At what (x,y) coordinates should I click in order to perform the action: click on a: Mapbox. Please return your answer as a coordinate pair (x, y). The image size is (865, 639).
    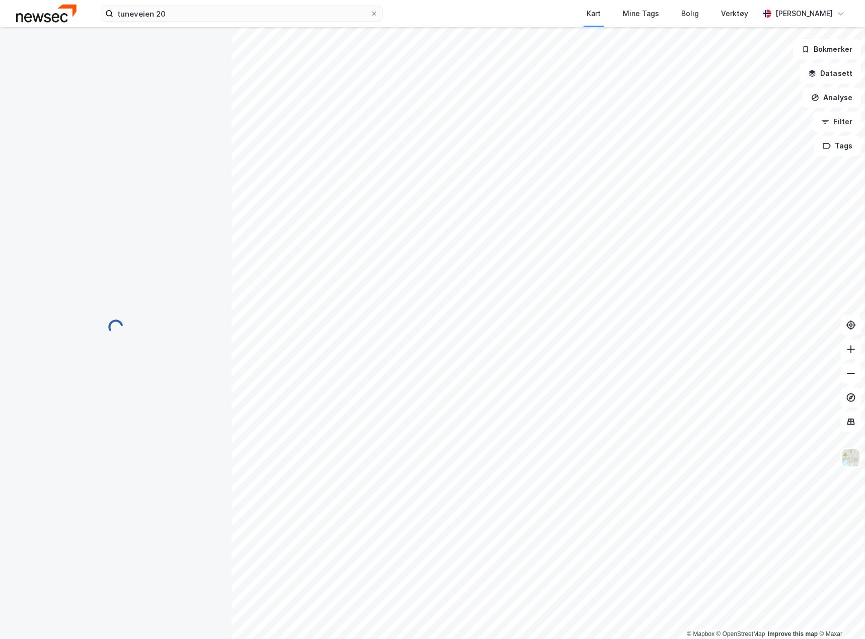
    Looking at the image, I should click on (700, 634).